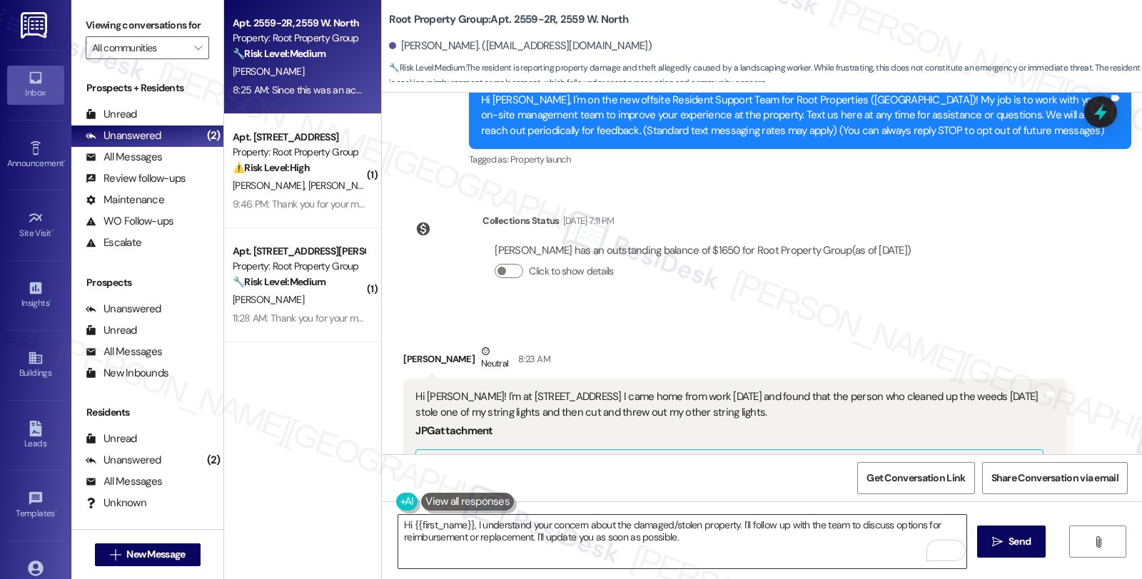 The image size is (1142, 579). I want to click on span: Get Conversation Link, so click(916, 478).